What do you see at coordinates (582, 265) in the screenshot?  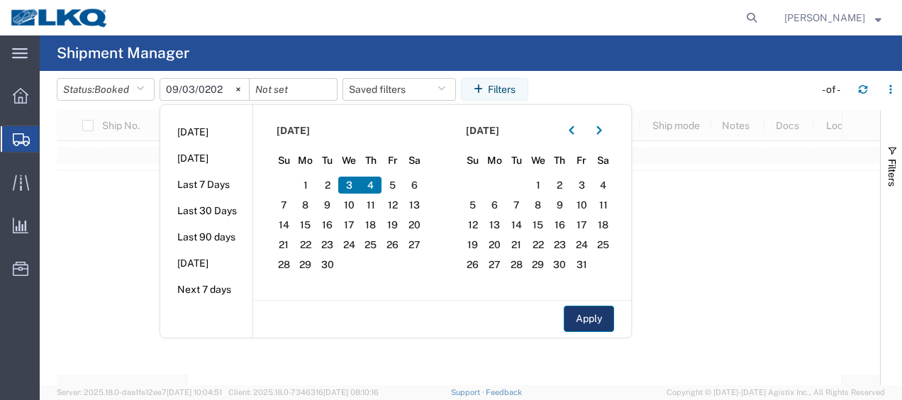 I see `span: 31` at bounding box center [582, 265].